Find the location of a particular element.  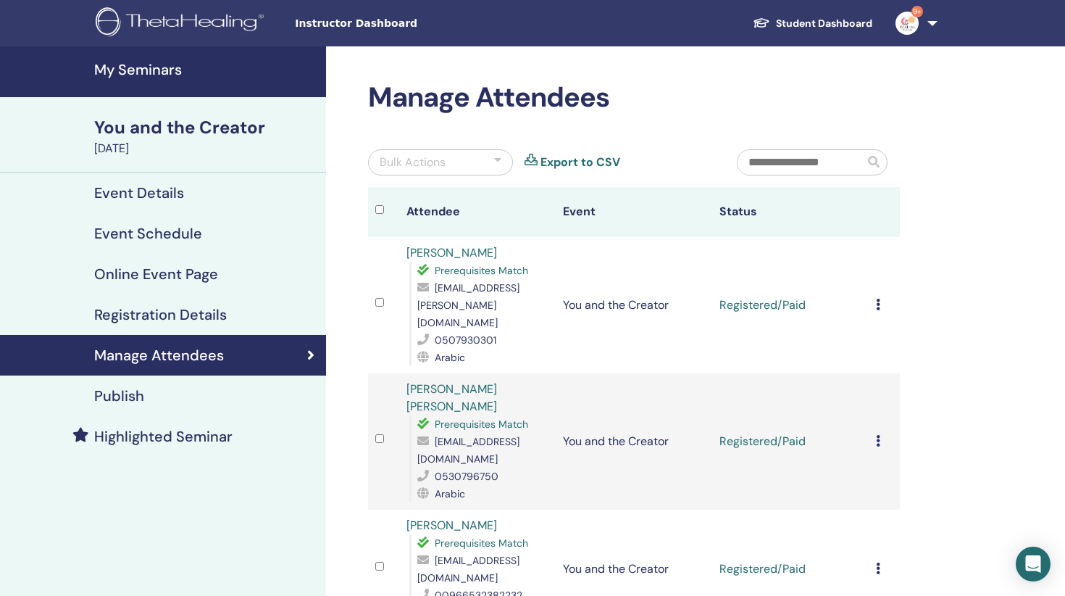

span: 0507930301 is located at coordinates (465, 340).